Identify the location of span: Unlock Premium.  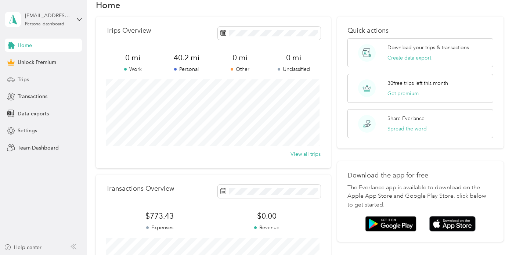
(37, 62).